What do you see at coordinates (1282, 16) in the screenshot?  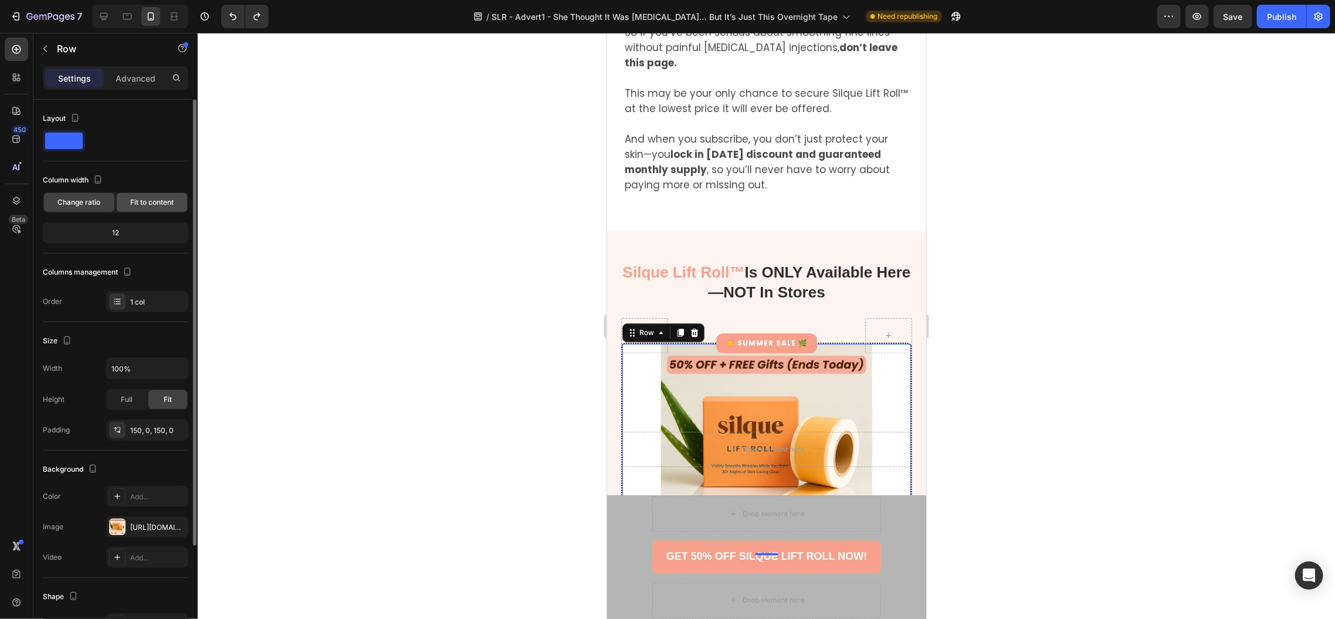 I see `button: Publish` at bounding box center [1282, 16].